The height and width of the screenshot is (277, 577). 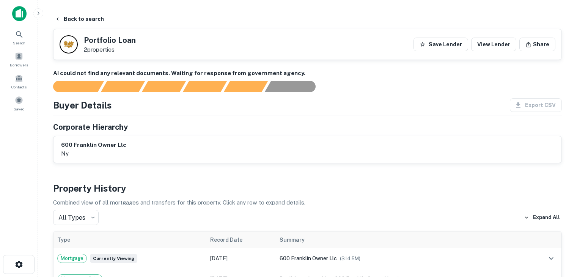 I want to click on p: ny, so click(x=94, y=154).